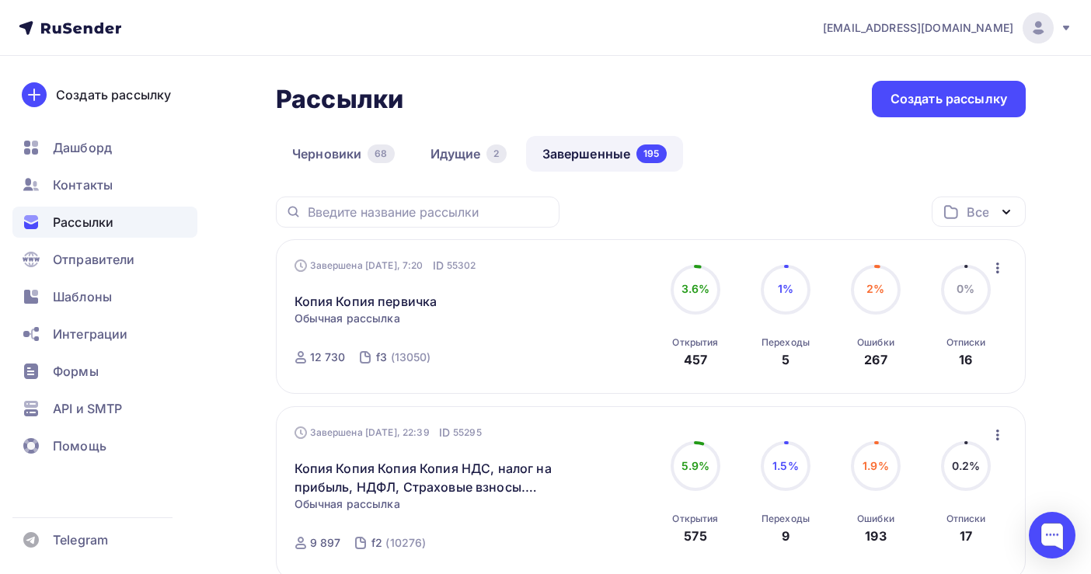 This screenshot has width=1091, height=574. What do you see at coordinates (82, 148) in the screenshot?
I see `span: Дашборд` at bounding box center [82, 148].